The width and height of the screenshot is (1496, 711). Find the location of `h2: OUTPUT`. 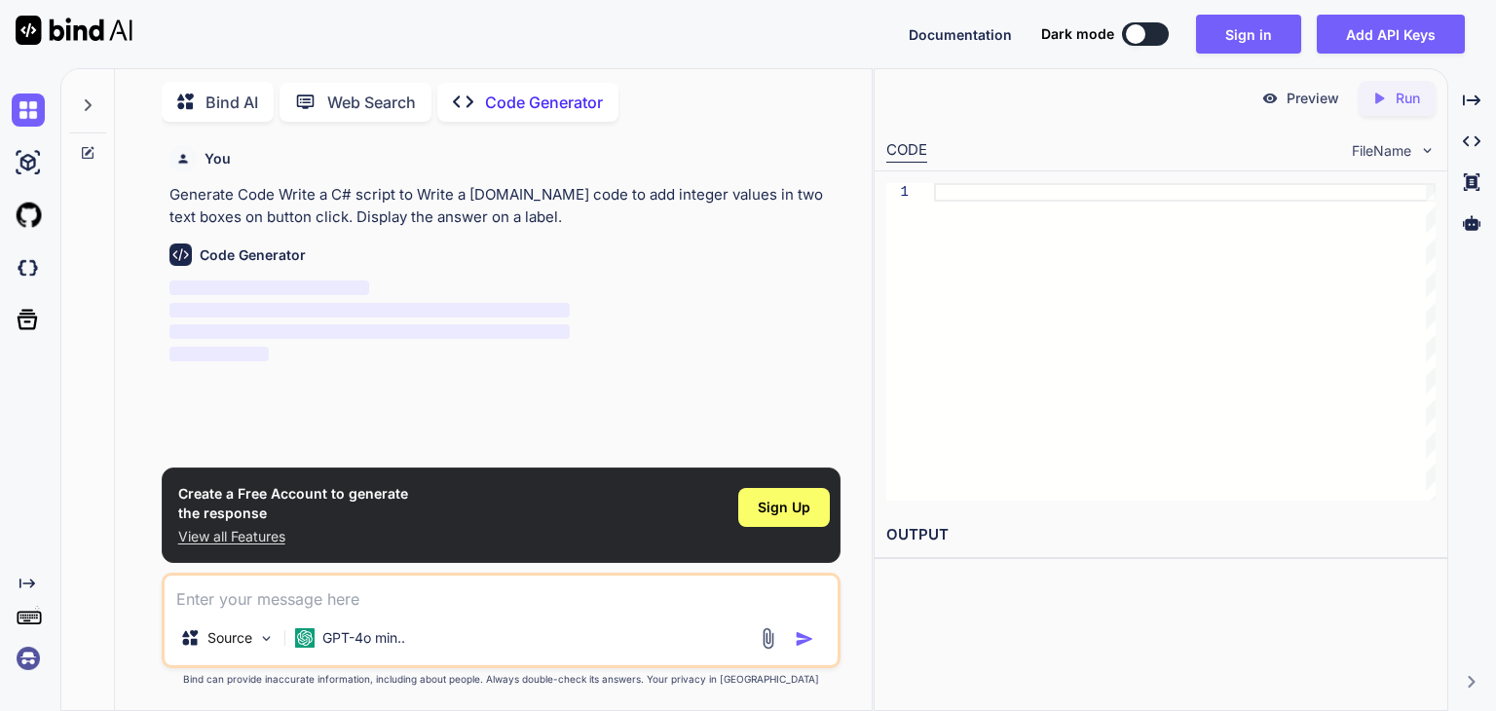

h2: OUTPUT is located at coordinates (1161, 535).